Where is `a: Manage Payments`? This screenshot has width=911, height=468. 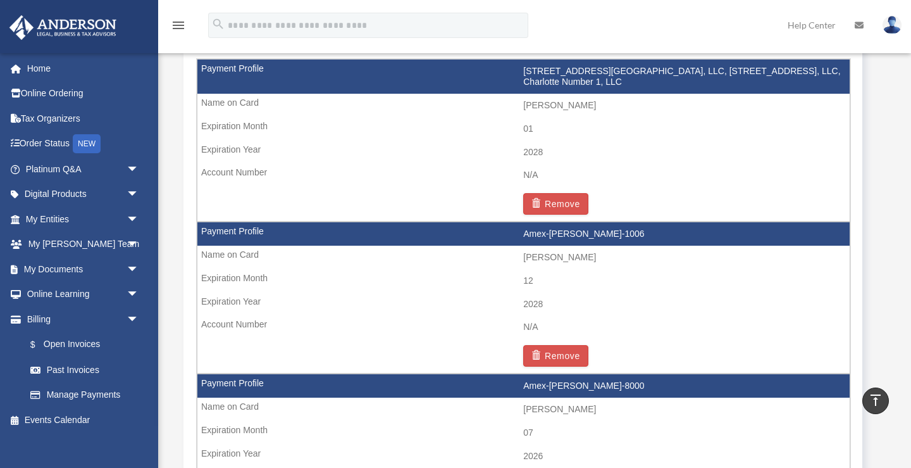
a: Manage Payments is located at coordinates (85, 395).